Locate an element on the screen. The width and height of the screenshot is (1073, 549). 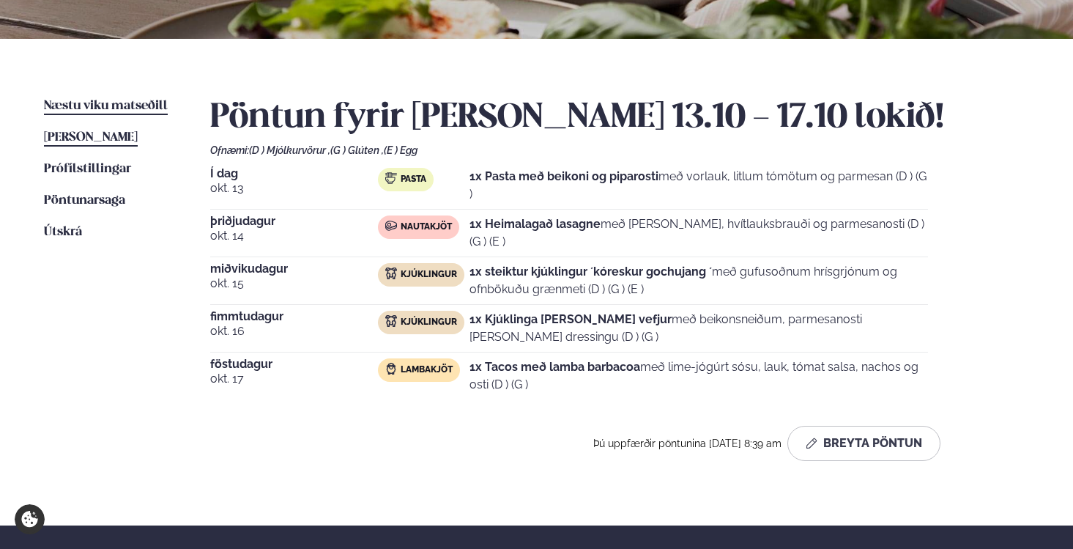
span: Prófílstillingar is located at coordinates (87, 168).